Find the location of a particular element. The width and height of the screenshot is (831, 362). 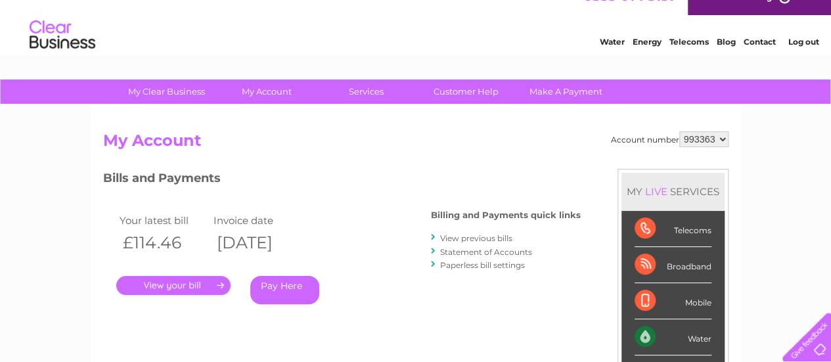

a: View previous bills is located at coordinates (476, 238).